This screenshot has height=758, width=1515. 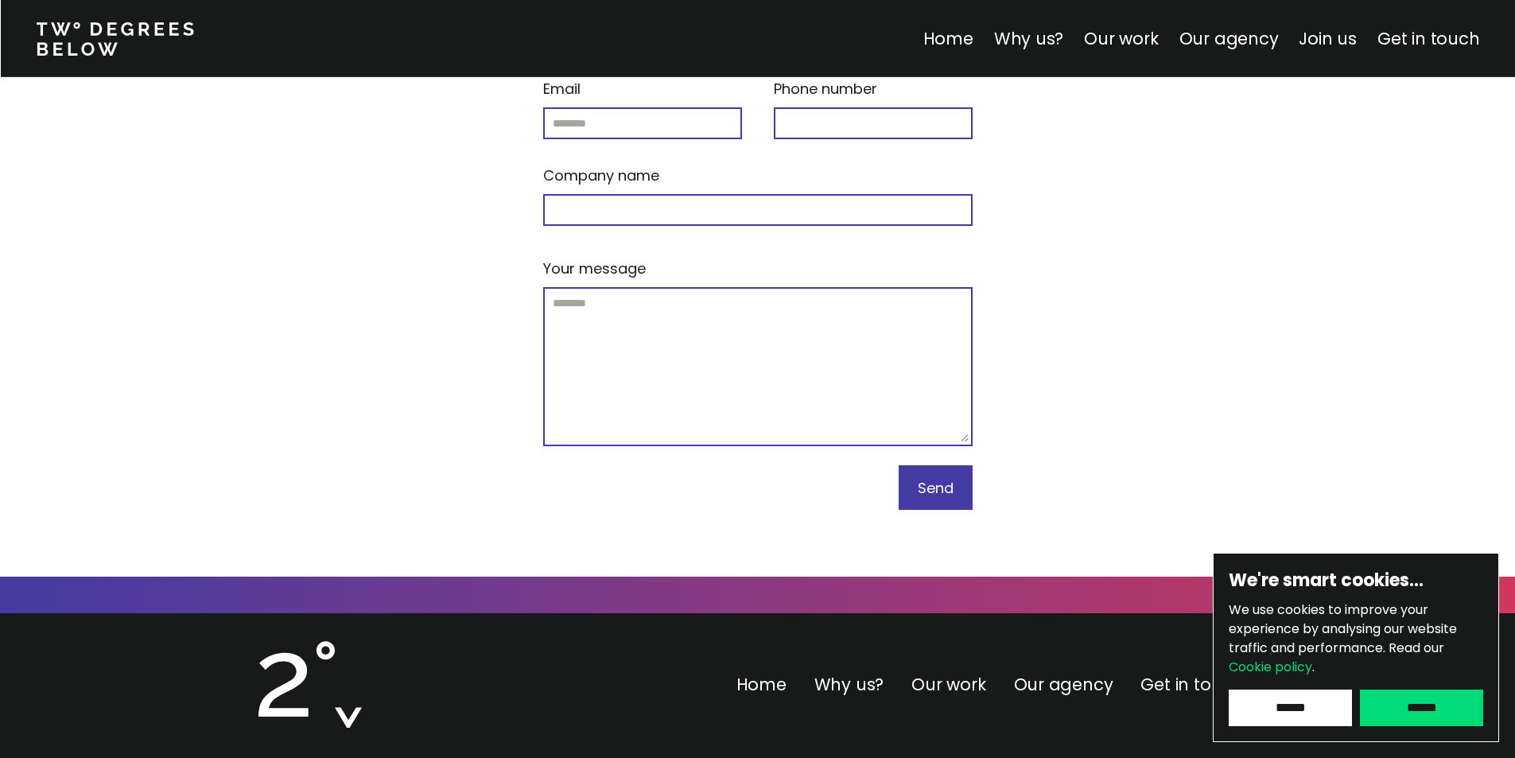 I want to click on span: Read our ., so click(x=1336, y=657).